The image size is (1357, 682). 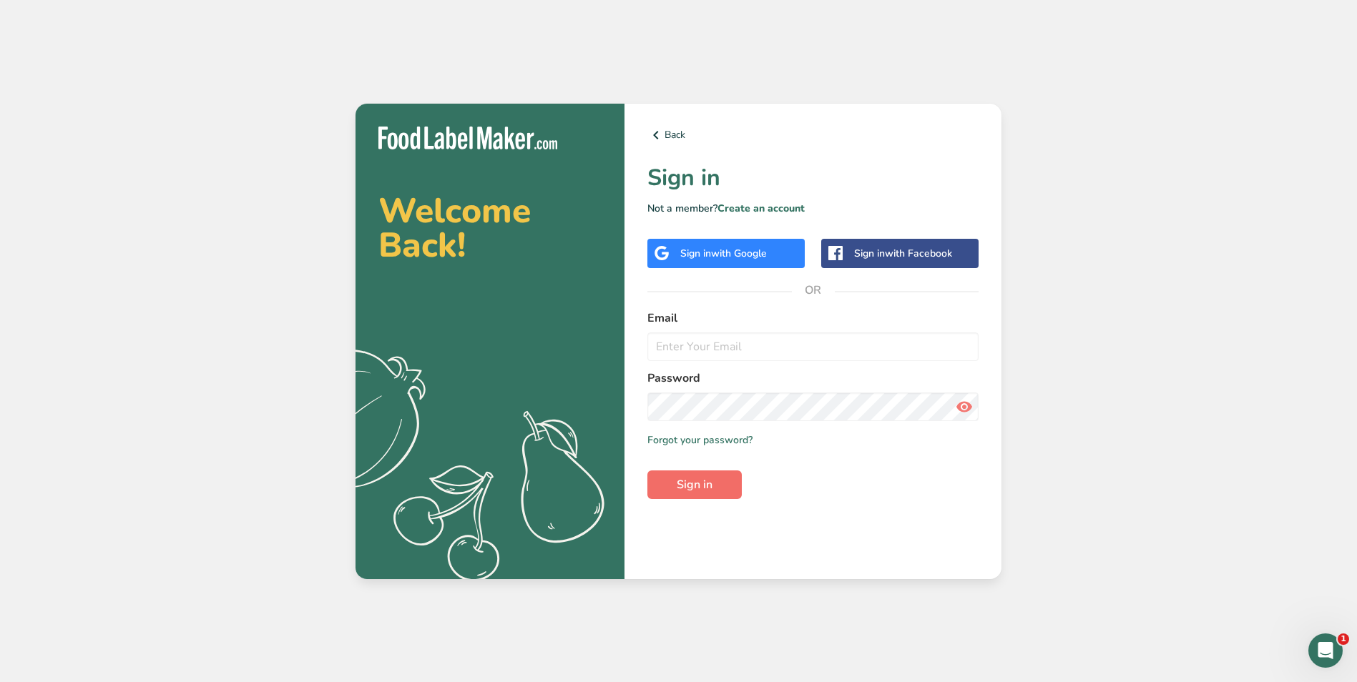 I want to click on span: with Facebook, so click(x=918, y=253).